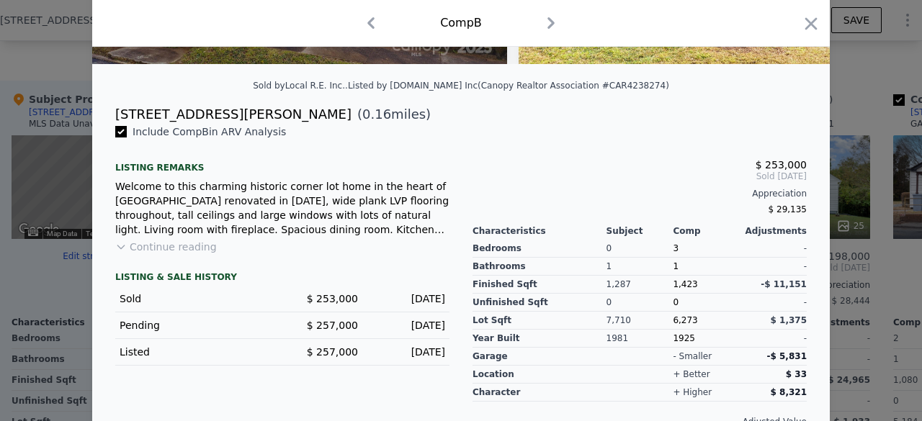  Describe the element at coordinates (539, 284) in the screenshot. I see `div: Finished Sqft` at that location.